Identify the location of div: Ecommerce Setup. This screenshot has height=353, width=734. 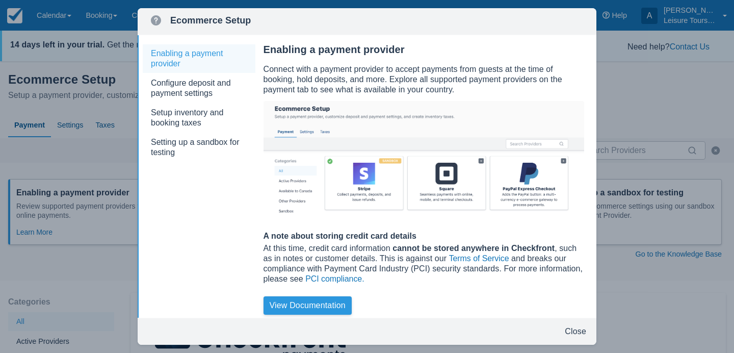
(211, 20).